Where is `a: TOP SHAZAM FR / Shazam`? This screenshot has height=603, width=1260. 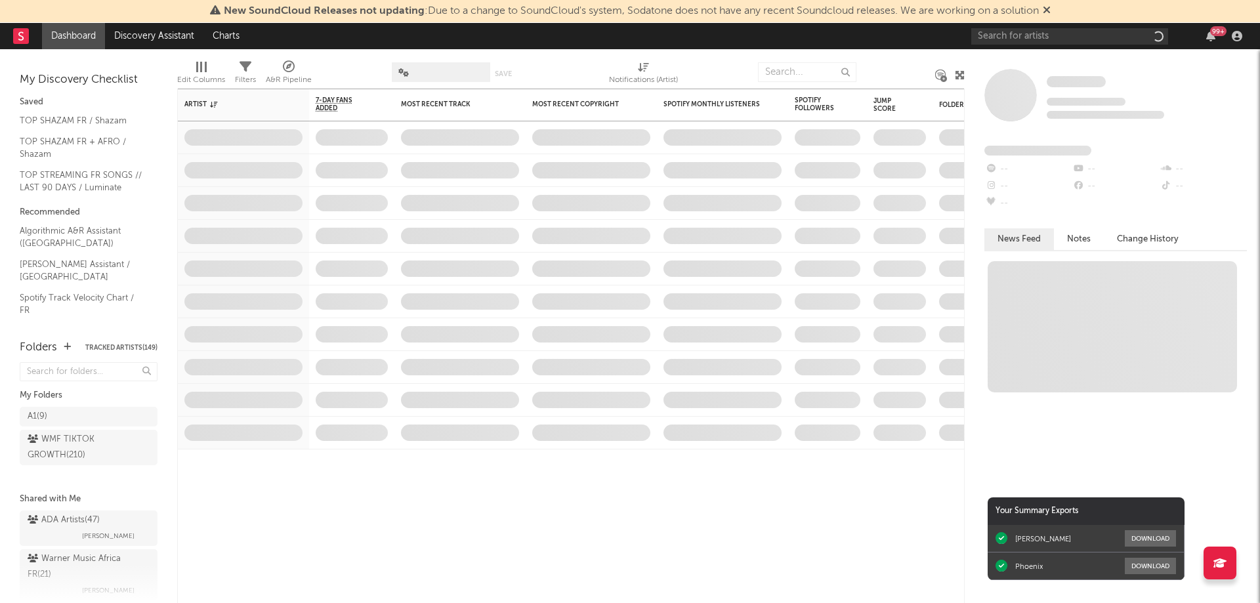
a: TOP SHAZAM FR / Shazam is located at coordinates (82, 121).